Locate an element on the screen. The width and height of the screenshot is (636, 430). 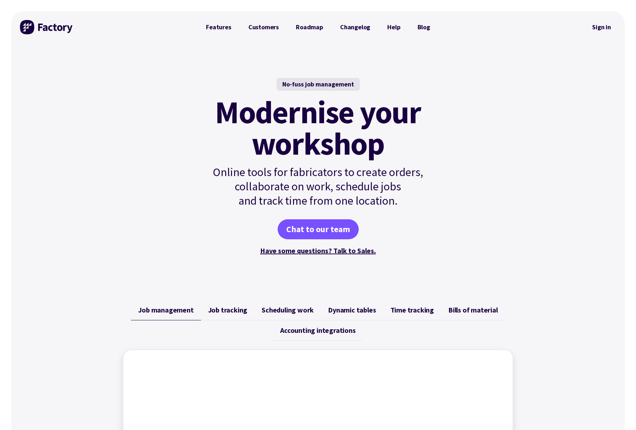
span: Job management is located at coordinates (166, 310).